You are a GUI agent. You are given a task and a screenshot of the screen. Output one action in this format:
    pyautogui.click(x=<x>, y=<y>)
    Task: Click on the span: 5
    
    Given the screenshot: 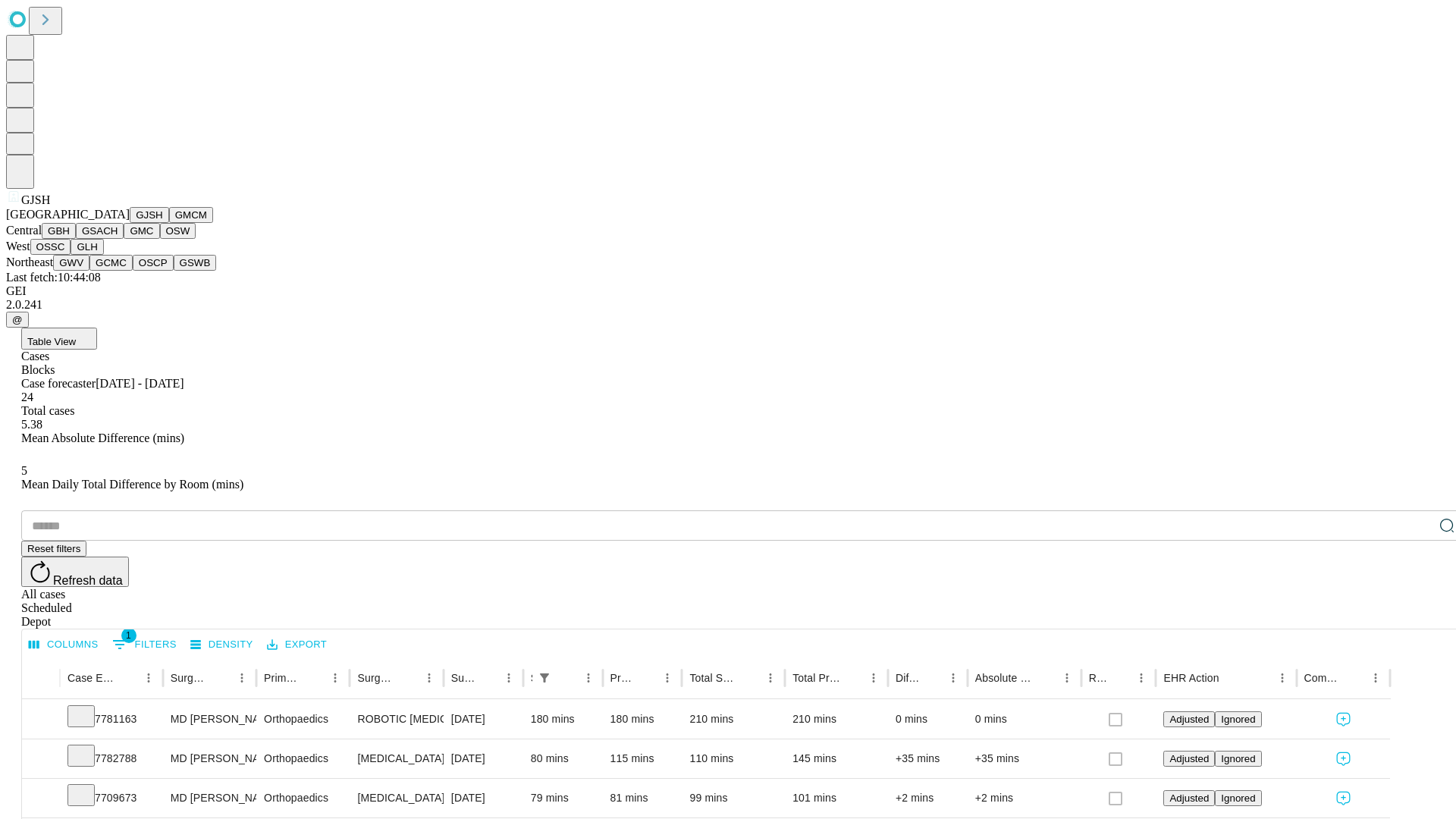 What is the action you would take?
    pyautogui.click(x=24, y=470)
    